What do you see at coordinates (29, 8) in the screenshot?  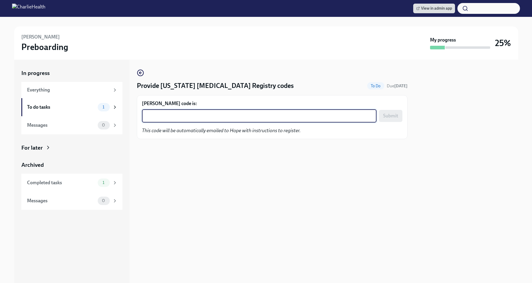 I see `img: CharlieHealth` at bounding box center [29, 8].